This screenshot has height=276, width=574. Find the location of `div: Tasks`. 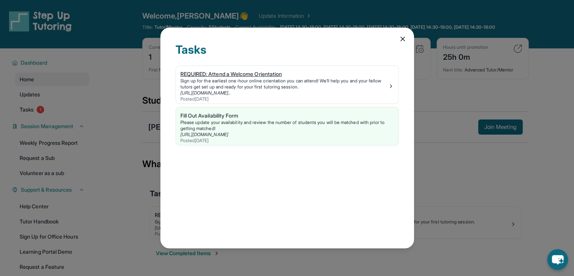

div: Tasks is located at coordinates (287, 54).